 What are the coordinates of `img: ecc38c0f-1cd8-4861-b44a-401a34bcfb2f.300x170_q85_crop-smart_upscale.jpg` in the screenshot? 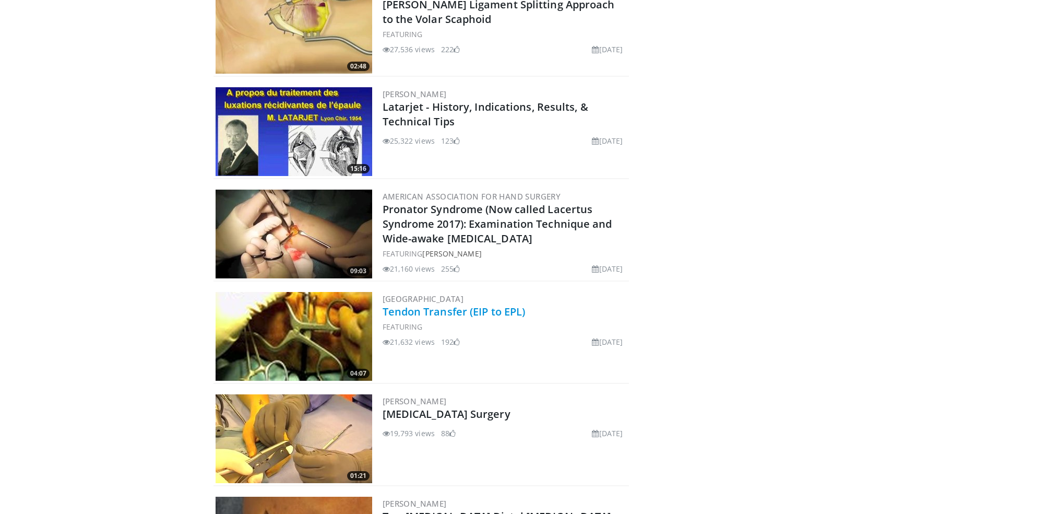 It's located at (294, 234).